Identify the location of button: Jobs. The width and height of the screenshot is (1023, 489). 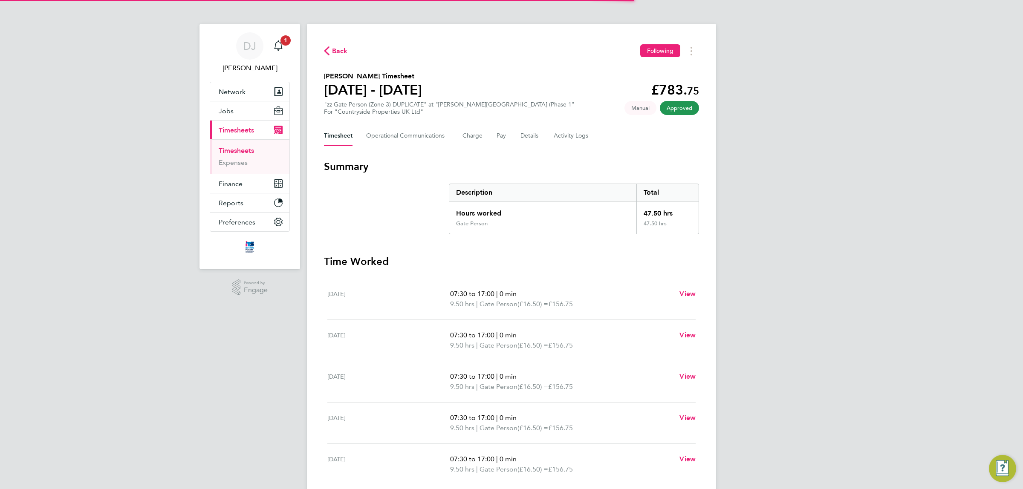
(250, 111).